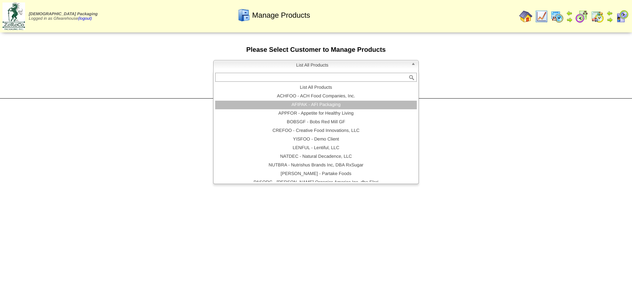 The image size is (632, 302). Describe the element at coordinates (316, 50) in the screenshot. I see `span: Please Select Customer to Manage Products` at that location.